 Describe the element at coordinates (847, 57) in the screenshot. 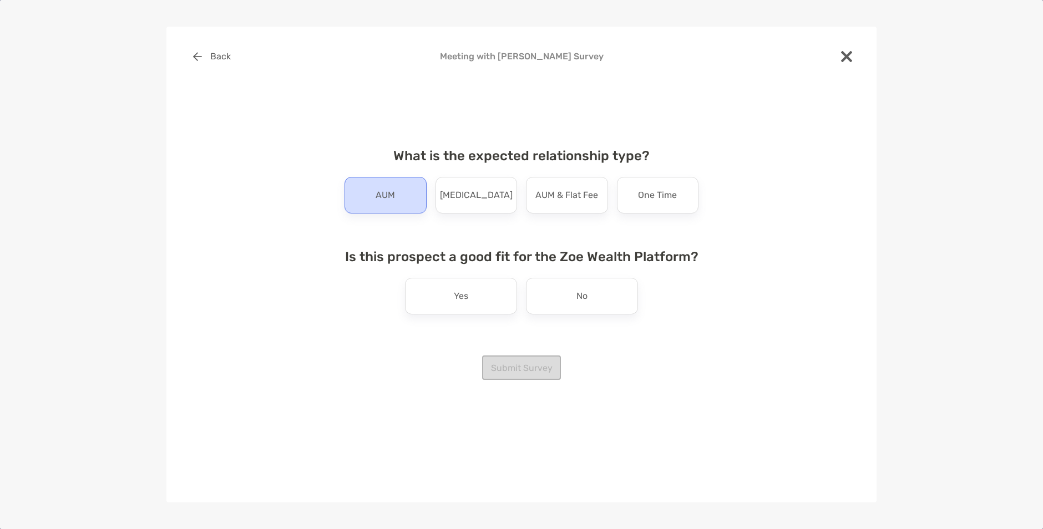

I see `img: close modal` at that location.